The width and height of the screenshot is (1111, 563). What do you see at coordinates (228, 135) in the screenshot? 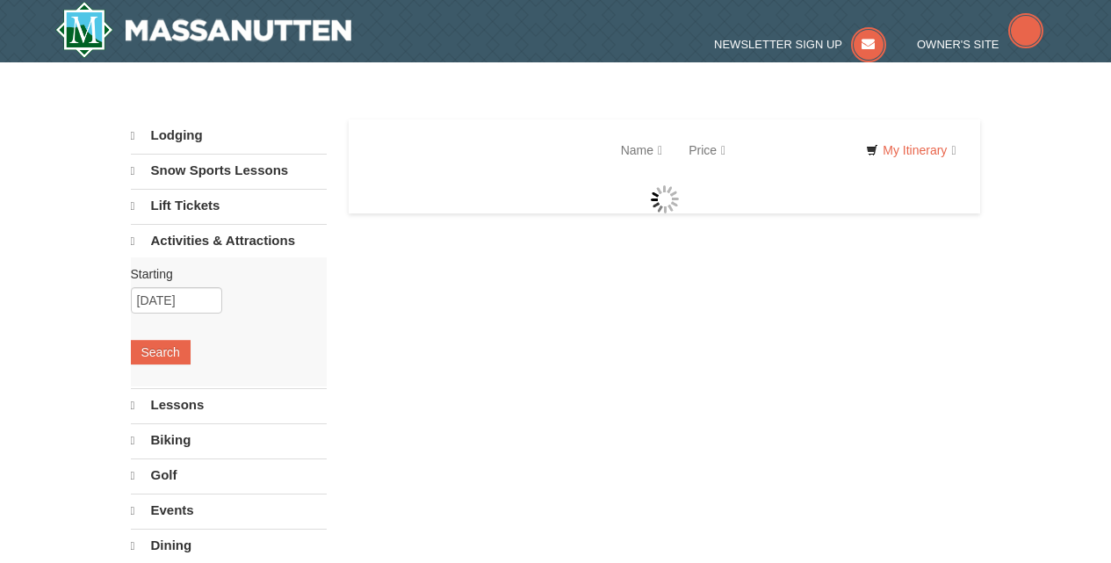
I see `a: Lodging` at bounding box center [228, 135].